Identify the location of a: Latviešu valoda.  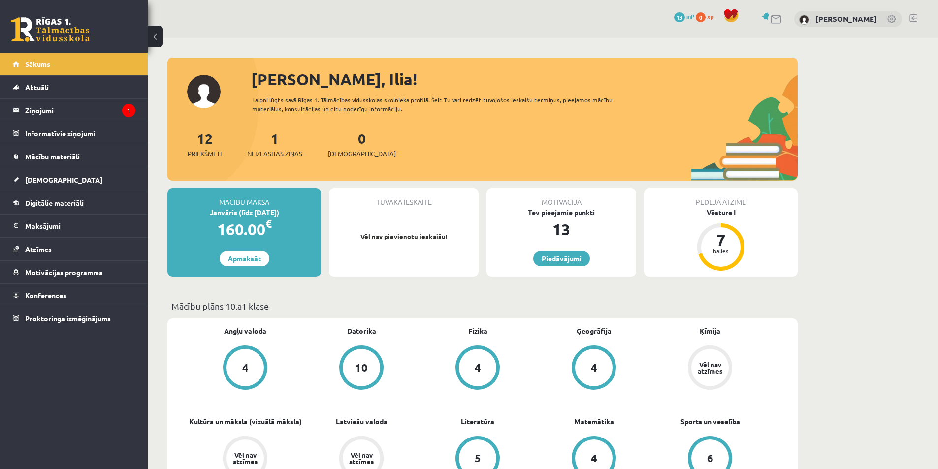
(361, 421).